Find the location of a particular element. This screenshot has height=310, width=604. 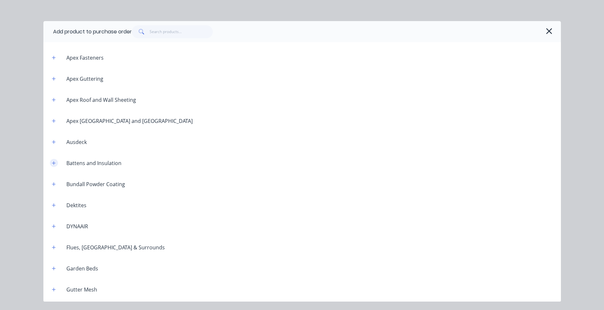

div: Apex Guttering is located at coordinates (85, 79).